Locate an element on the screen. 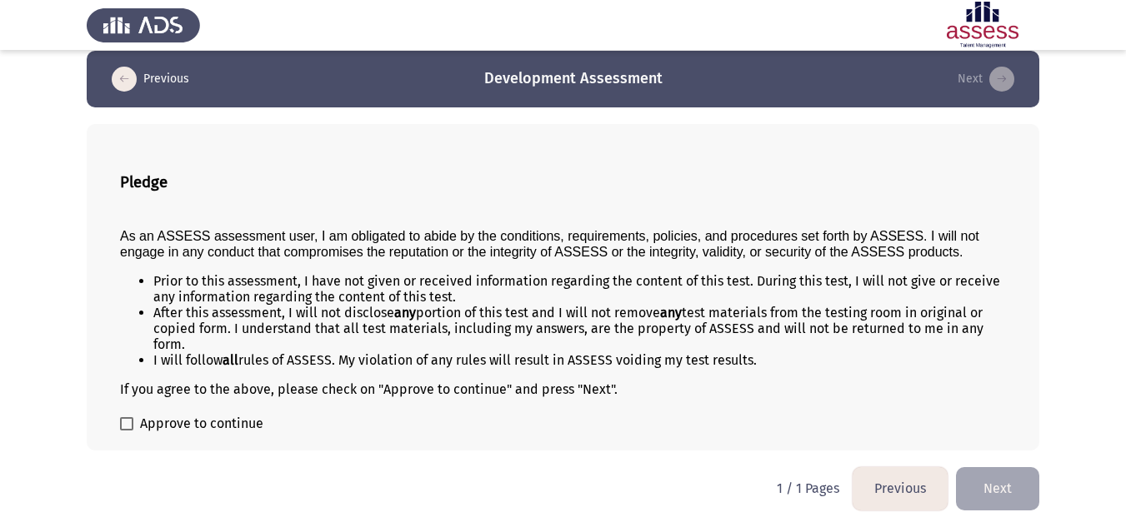  li: Prior to this assessment, I have not given or received information regarding the content of this ... is located at coordinates (579, 289).